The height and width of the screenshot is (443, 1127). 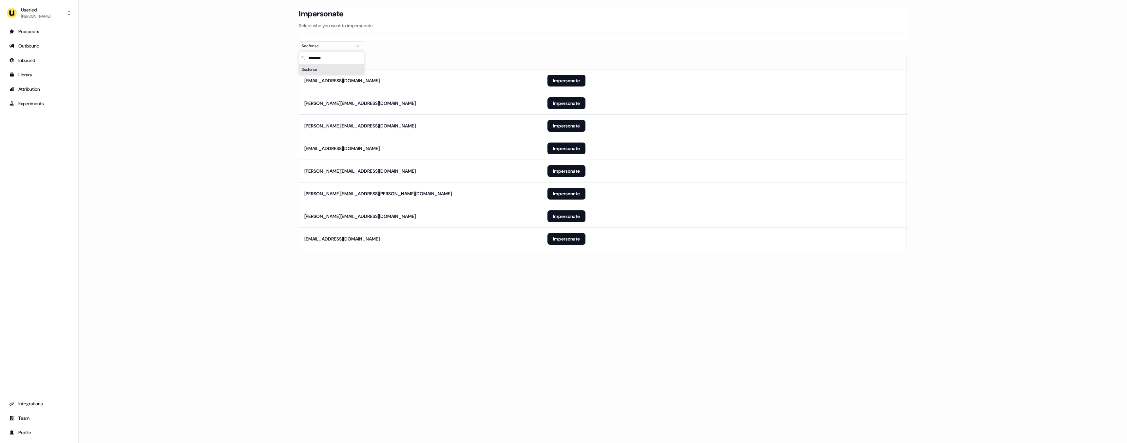 What do you see at coordinates (39, 104) in the screenshot?
I see `a: Go to experiments` at bounding box center [39, 104].